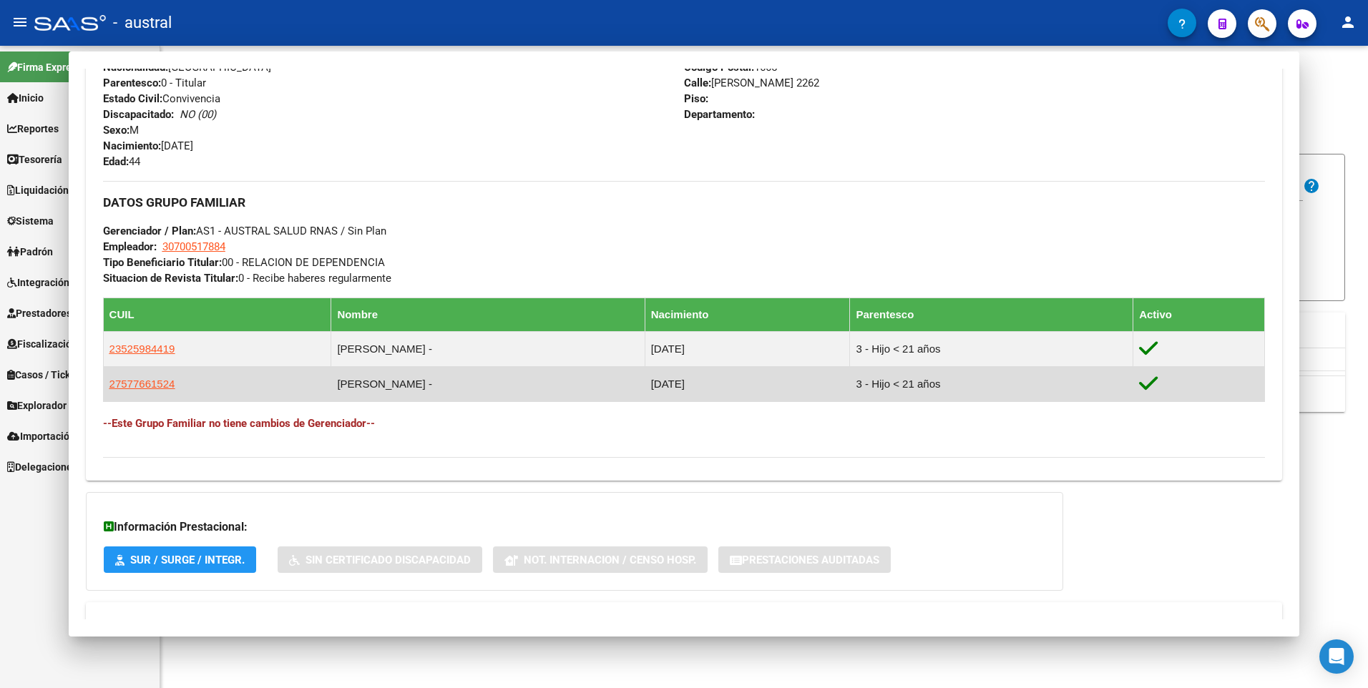 This screenshot has width=1368, height=688. Describe the element at coordinates (804, 559) in the screenshot. I see `button: Prestaciones Auditadas` at that location.